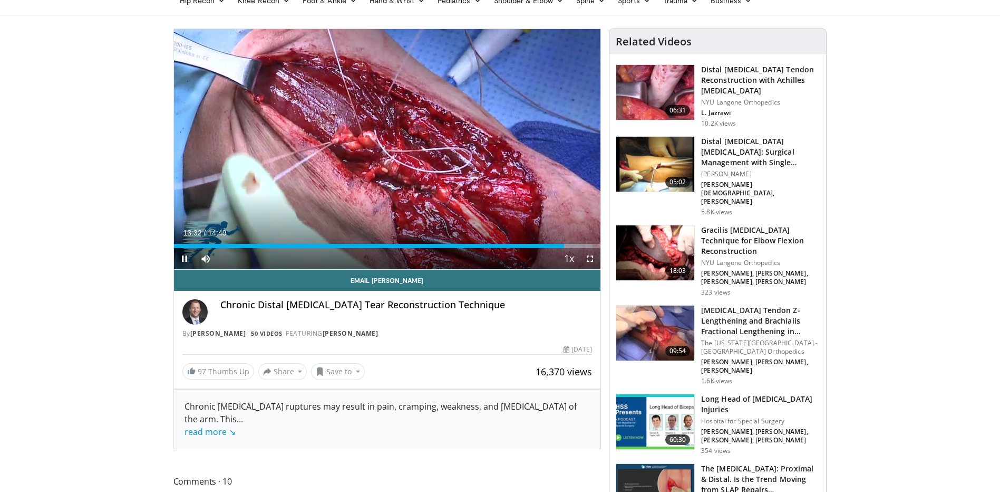 Image resolution: width=1000 pixels, height=492 pixels. I want to click on span: 97, so click(202, 371).